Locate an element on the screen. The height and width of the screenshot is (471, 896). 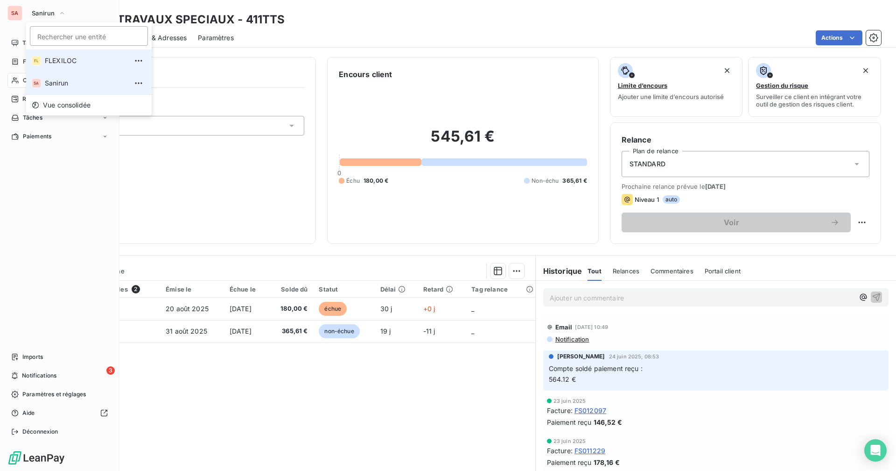
span: 20 août 2025 is located at coordinates (187, 308).